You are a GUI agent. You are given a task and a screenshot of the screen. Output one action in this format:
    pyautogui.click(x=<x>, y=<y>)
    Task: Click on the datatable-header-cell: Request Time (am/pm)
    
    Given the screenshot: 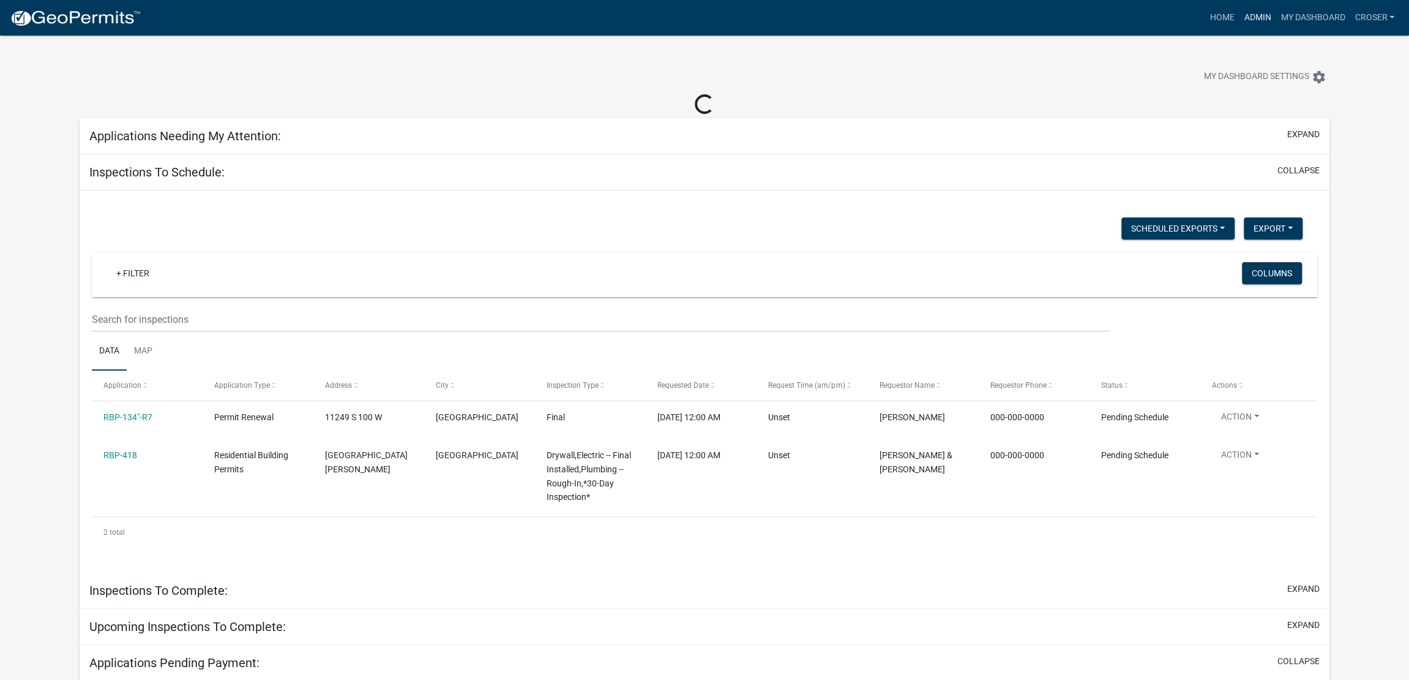 What is the action you would take?
    pyautogui.click(x=812, y=385)
    